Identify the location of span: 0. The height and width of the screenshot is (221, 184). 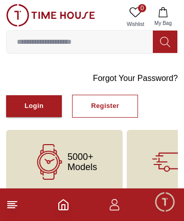
(142, 8).